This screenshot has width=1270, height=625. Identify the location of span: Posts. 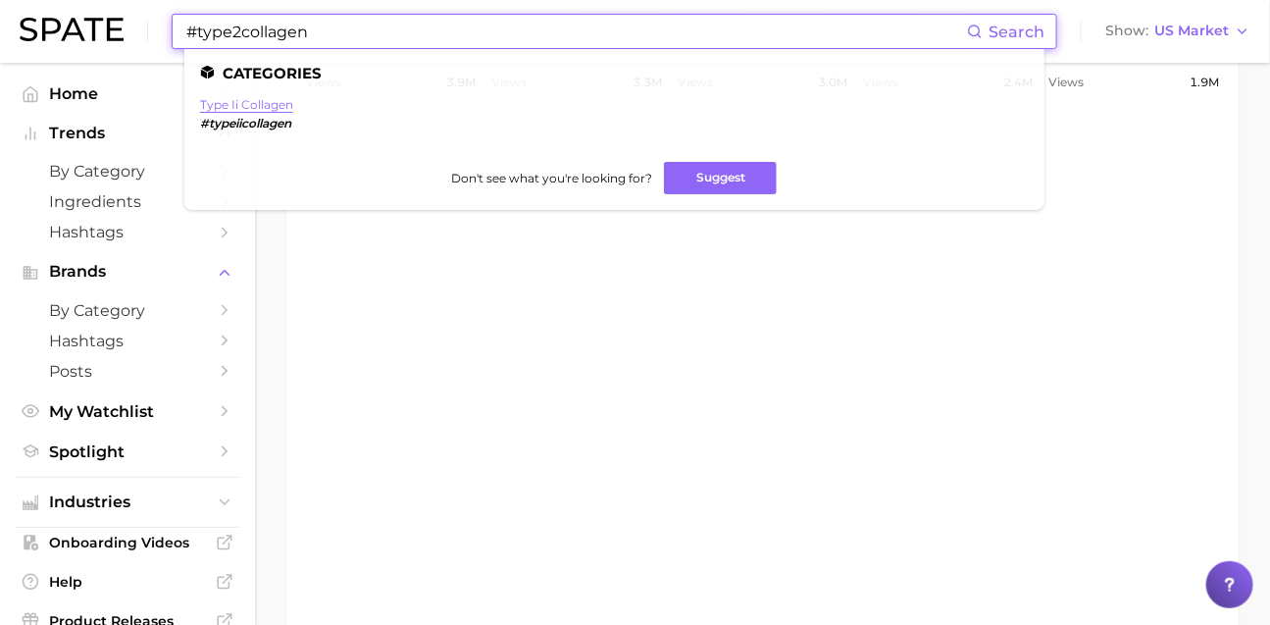
(128, 371).